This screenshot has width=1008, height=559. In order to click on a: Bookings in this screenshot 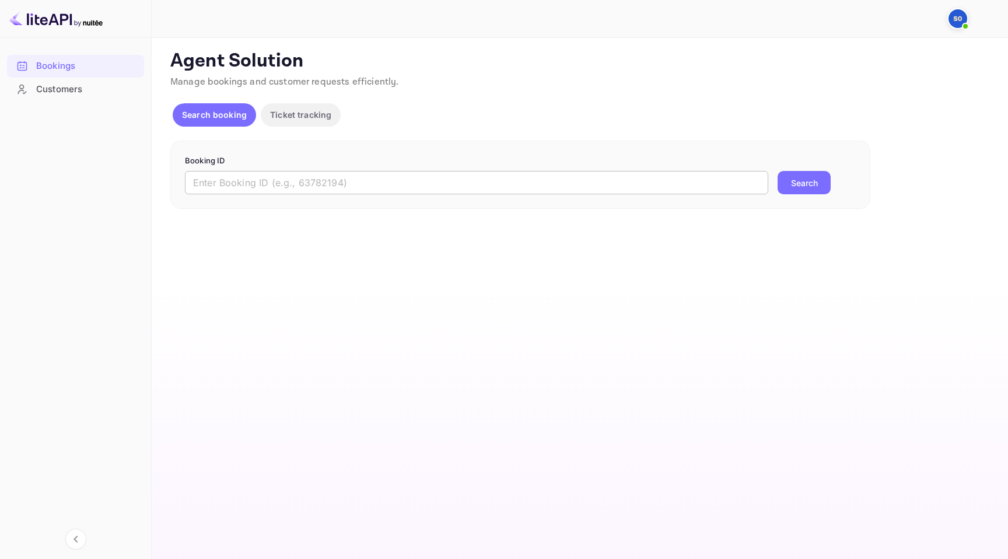, I will do `click(75, 65)`.